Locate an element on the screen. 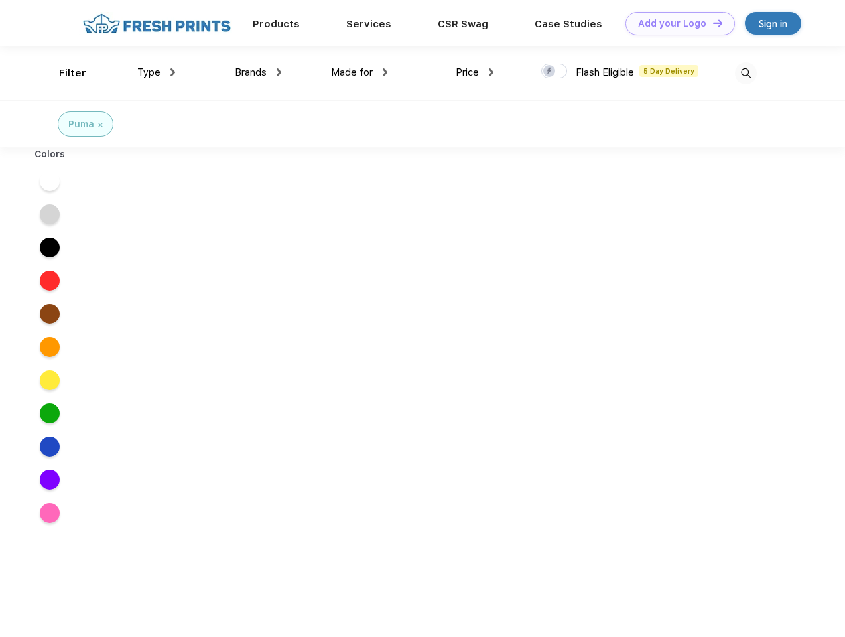  span: 5 Day Delivery is located at coordinates (669, 71).